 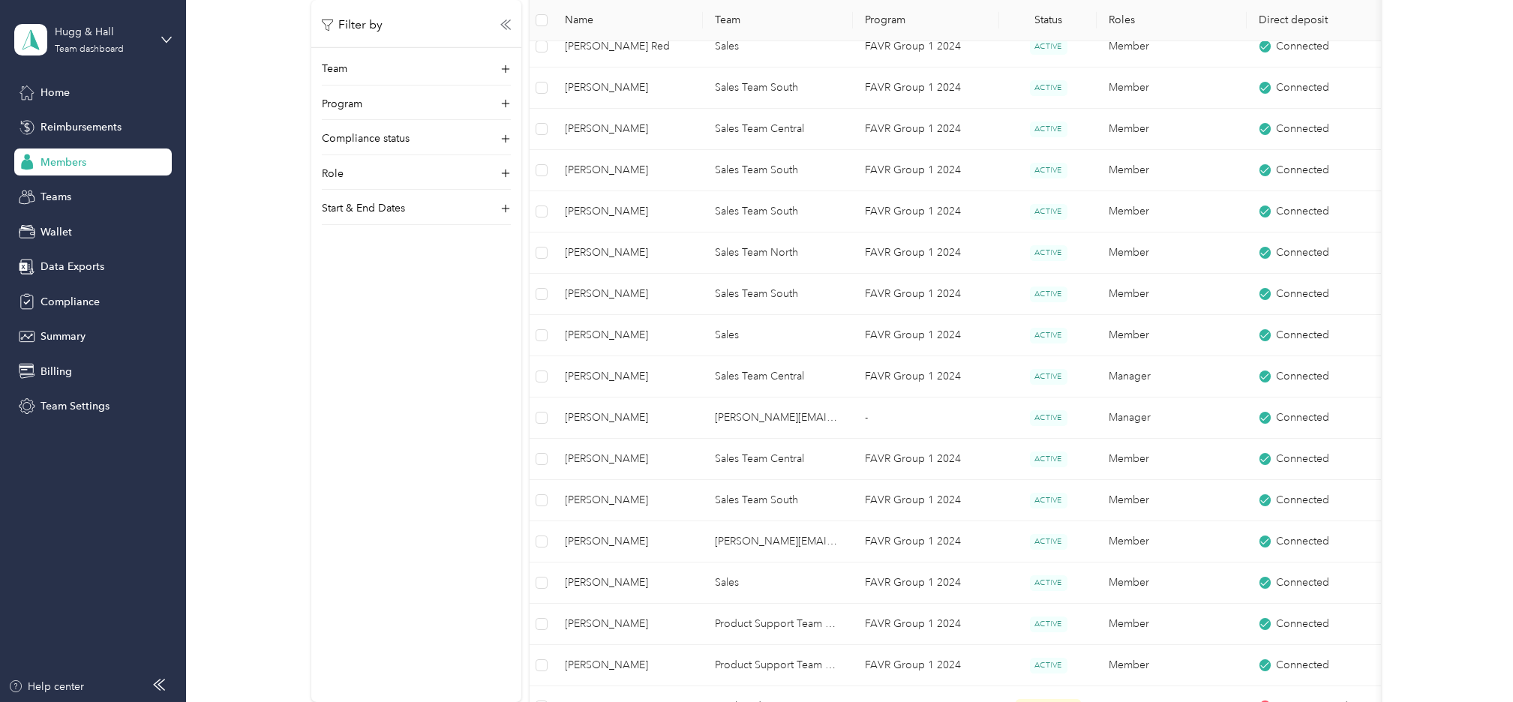 I want to click on td: Joseph M. Baker, so click(x=629, y=377).